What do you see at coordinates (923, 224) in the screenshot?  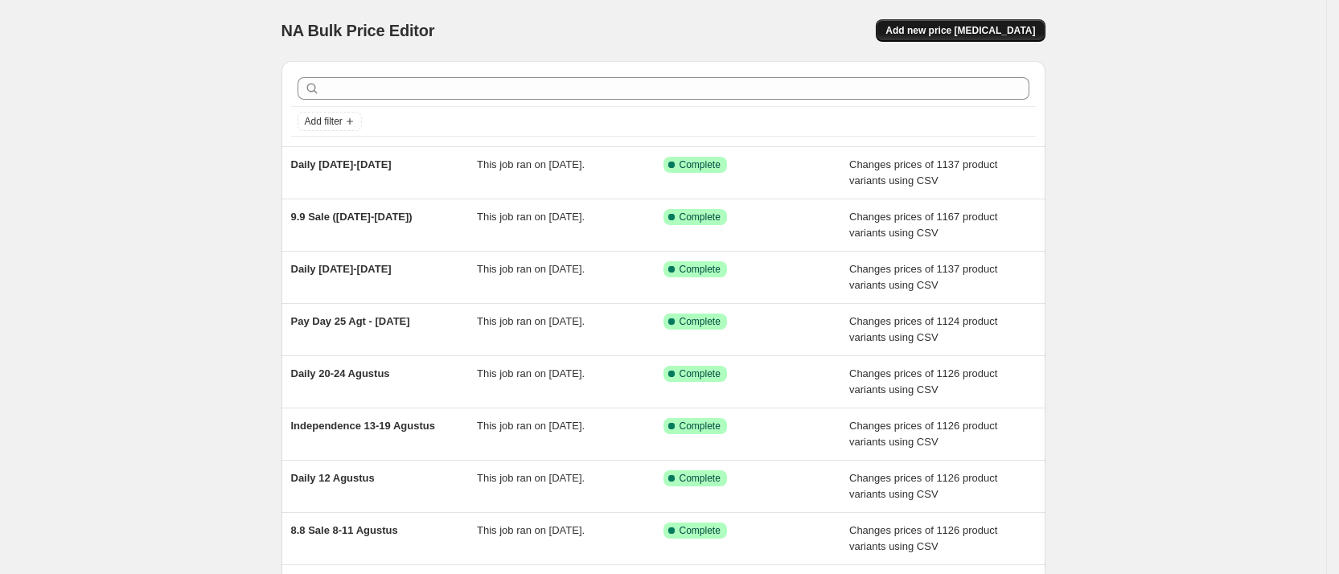 I see `span: Changes prices of 1167 product variants using CSV` at bounding box center [923, 224].